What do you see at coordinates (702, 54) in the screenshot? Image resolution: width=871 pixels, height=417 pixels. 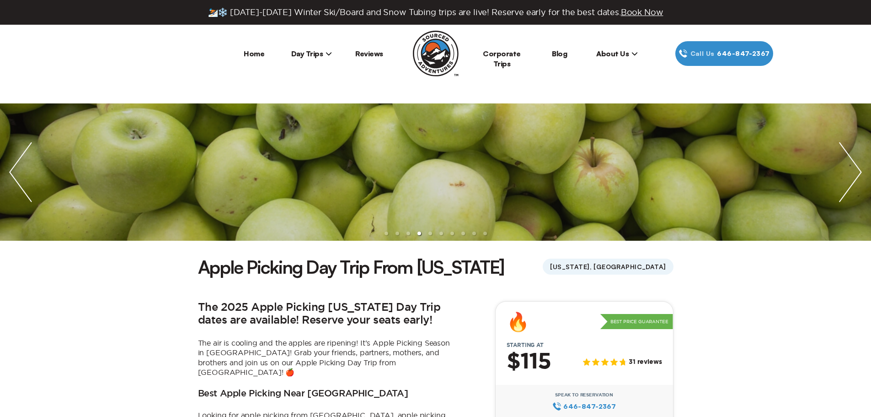 I see `span: Call Us` at bounding box center [702, 54].